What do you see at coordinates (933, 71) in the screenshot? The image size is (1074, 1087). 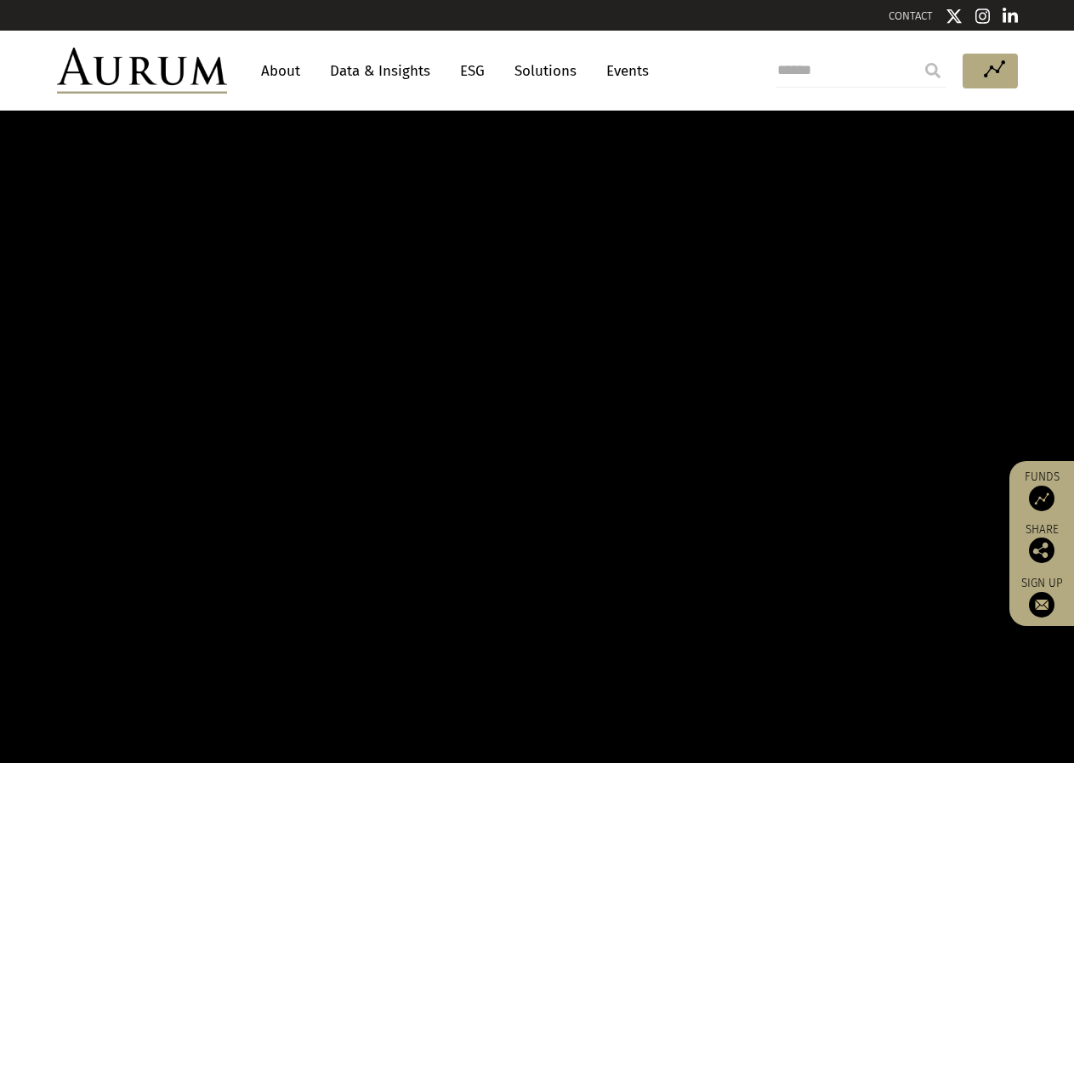 I see `input: Submit` at bounding box center [933, 71].